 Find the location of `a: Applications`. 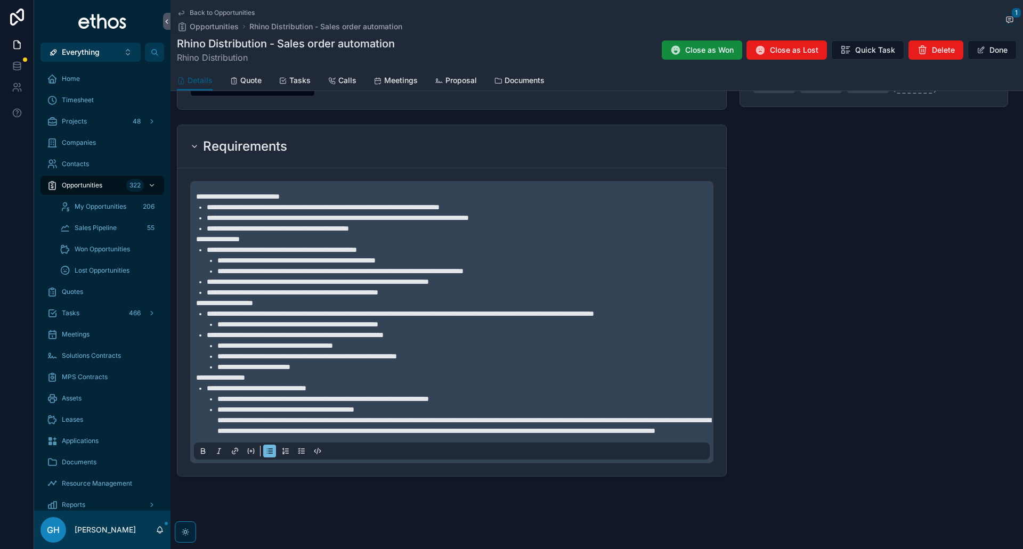

a: Applications is located at coordinates (102, 441).